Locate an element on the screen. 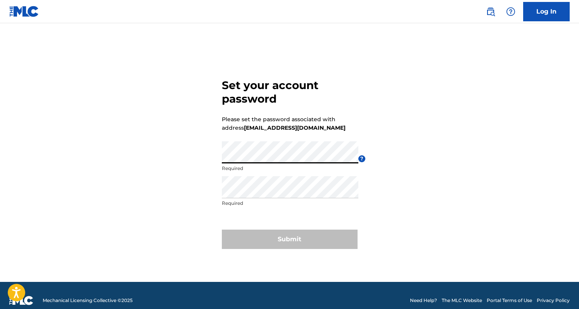  img: logo is located at coordinates (21, 301).